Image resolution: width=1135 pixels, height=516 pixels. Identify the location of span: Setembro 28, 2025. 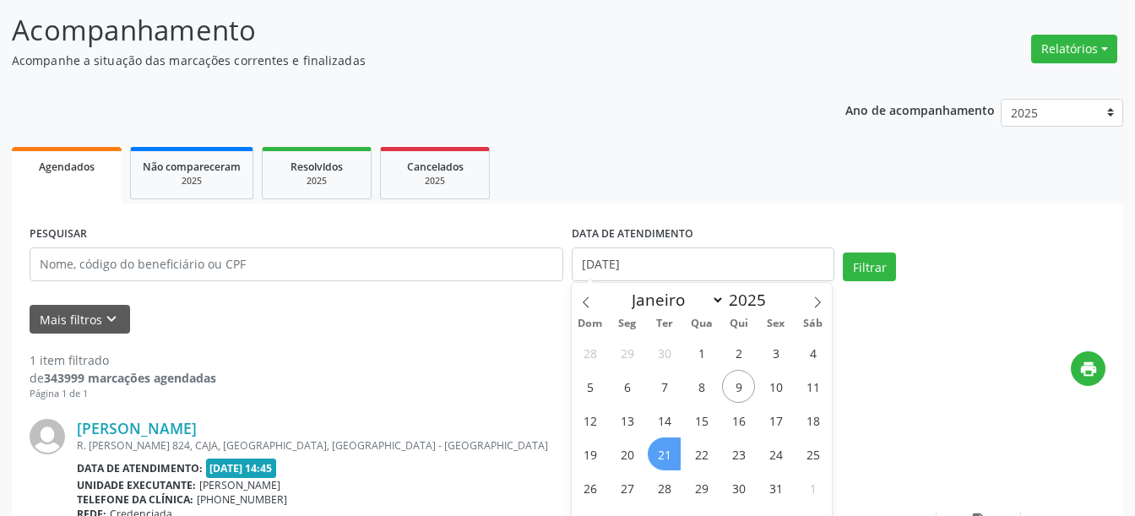
(590, 352).